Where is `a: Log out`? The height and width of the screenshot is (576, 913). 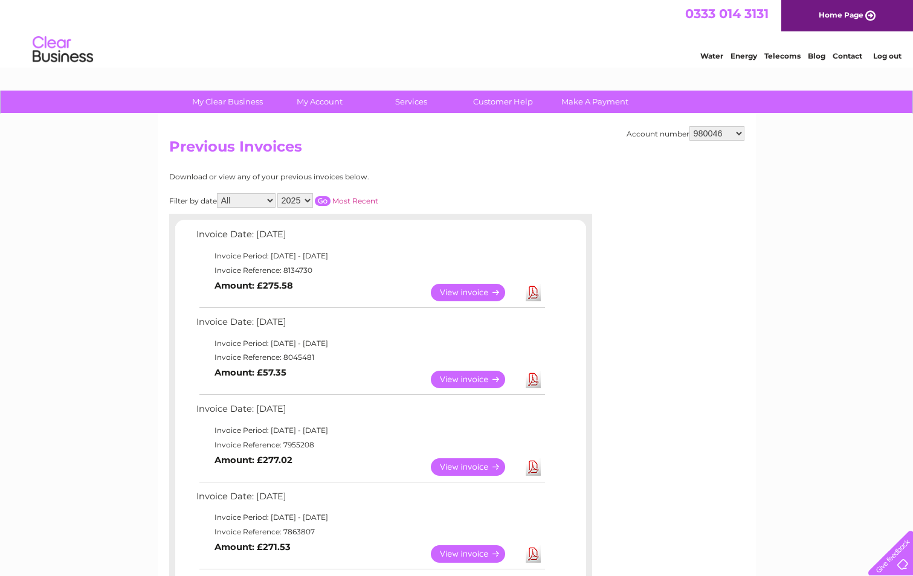
a: Log out is located at coordinates (887, 56).